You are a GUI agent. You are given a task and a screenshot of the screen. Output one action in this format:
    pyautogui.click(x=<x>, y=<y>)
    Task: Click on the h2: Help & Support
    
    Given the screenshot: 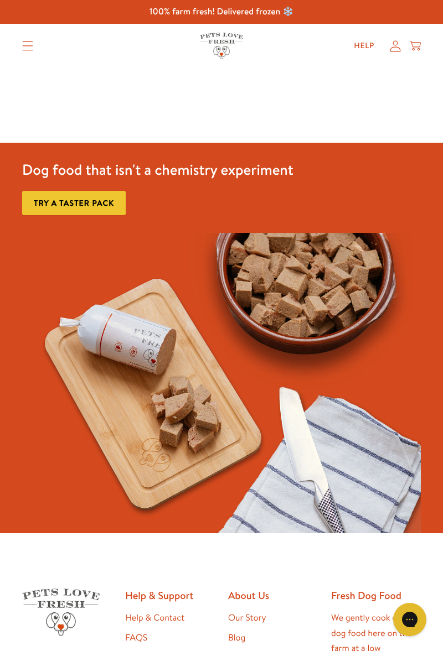 What is the action you would take?
    pyautogui.click(x=170, y=595)
    